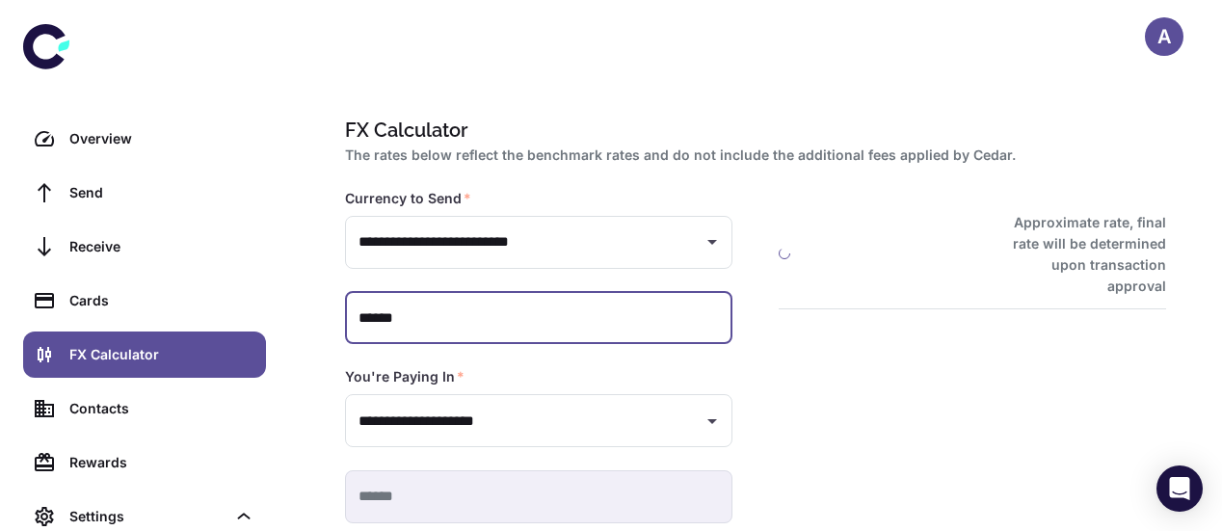 Image resolution: width=1222 pixels, height=531 pixels. Describe the element at coordinates (145, 462) in the screenshot. I see `a: Rewards` at that location.